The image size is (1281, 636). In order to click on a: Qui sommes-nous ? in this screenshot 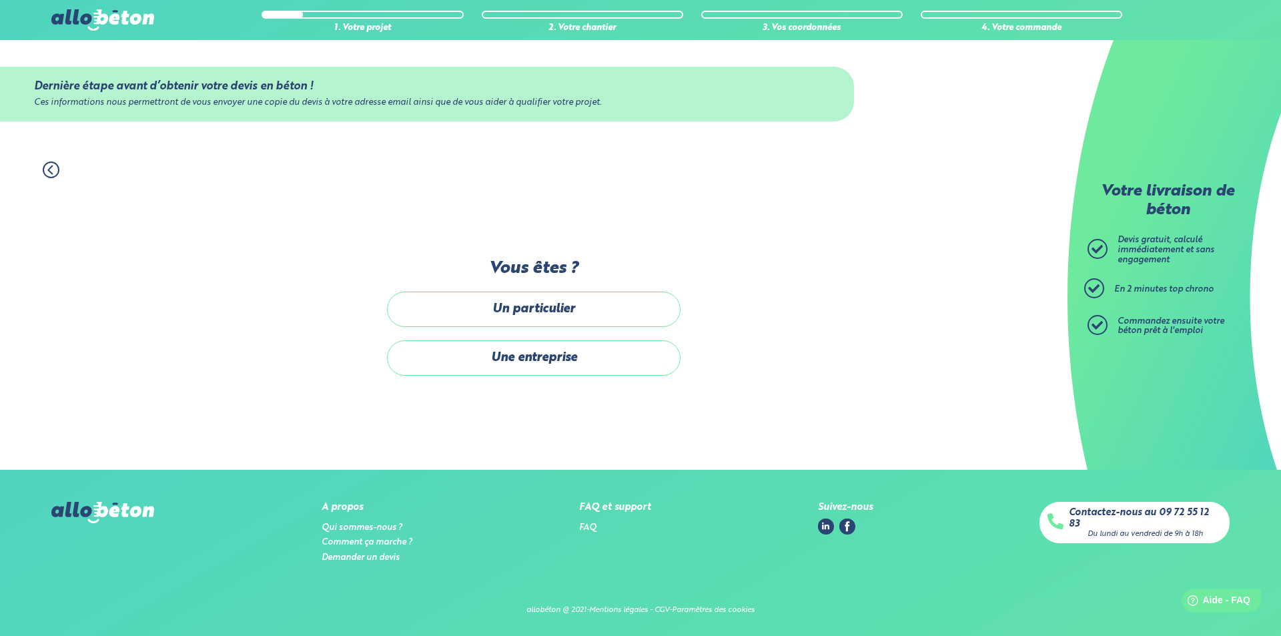, I will do `click(362, 527)`.